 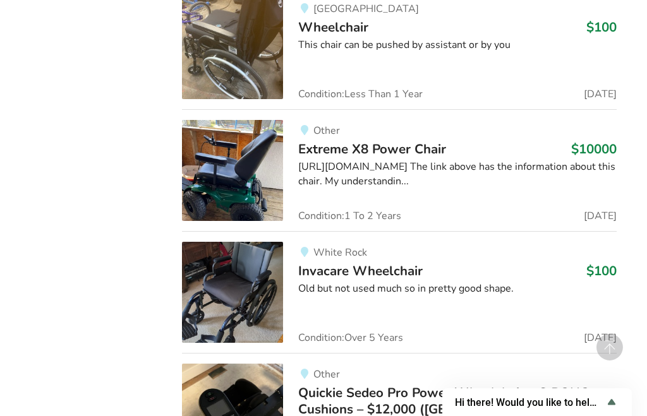 I want to click on h3: $10000, so click(x=594, y=149).